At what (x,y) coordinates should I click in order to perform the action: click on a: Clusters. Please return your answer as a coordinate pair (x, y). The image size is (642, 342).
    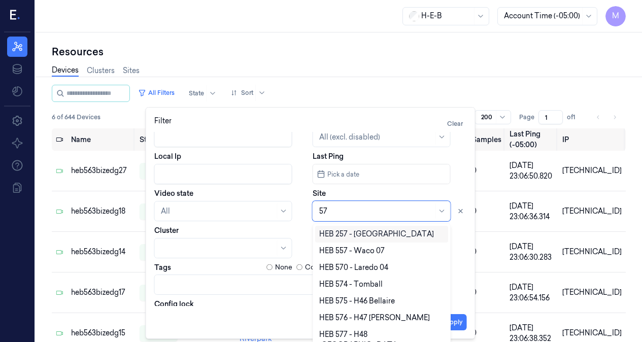
    Looking at the image, I should click on (101, 71).